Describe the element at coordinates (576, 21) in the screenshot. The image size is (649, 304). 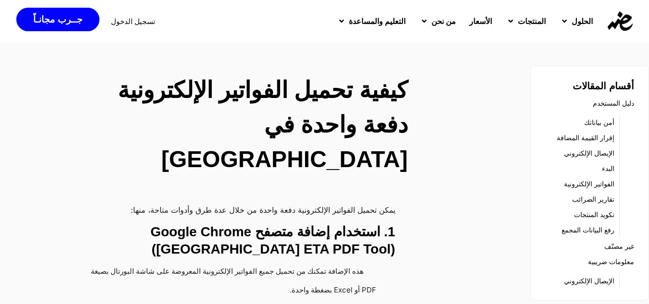
I see `a: الحلول` at that location.